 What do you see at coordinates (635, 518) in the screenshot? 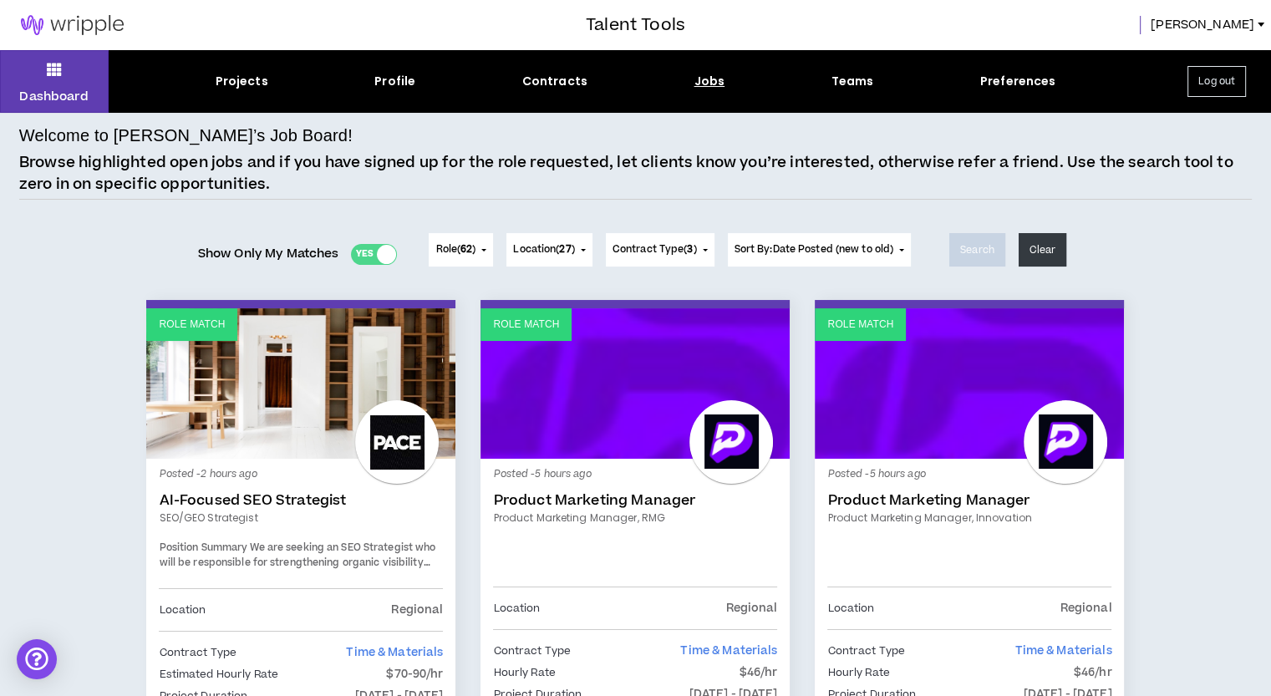
I see `a: Product Marketing Manager, RMG` at bounding box center [635, 518].